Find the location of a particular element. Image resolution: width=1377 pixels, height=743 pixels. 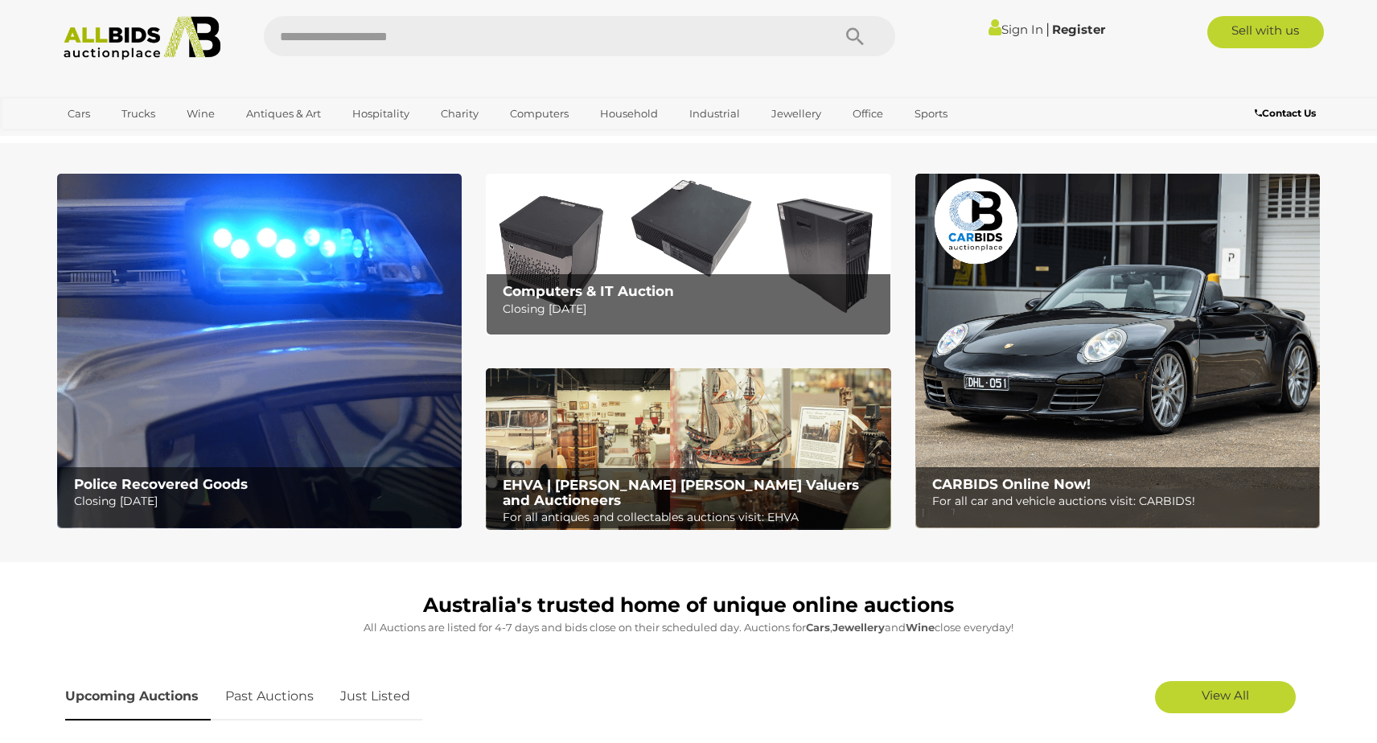

strong: Jewellery is located at coordinates (858, 627).